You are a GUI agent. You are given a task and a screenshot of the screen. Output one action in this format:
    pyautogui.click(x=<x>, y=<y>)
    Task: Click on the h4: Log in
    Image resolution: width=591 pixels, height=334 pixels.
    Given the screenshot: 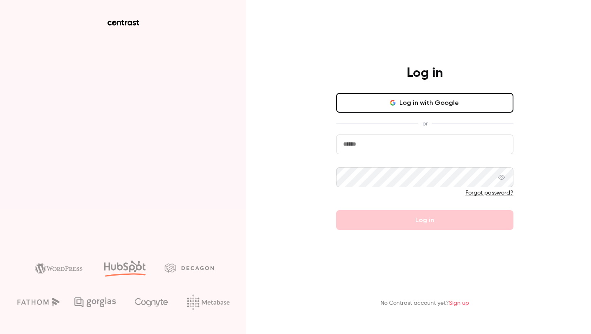 What is the action you would take?
    pyautogui.click(x=425, y=73)
    